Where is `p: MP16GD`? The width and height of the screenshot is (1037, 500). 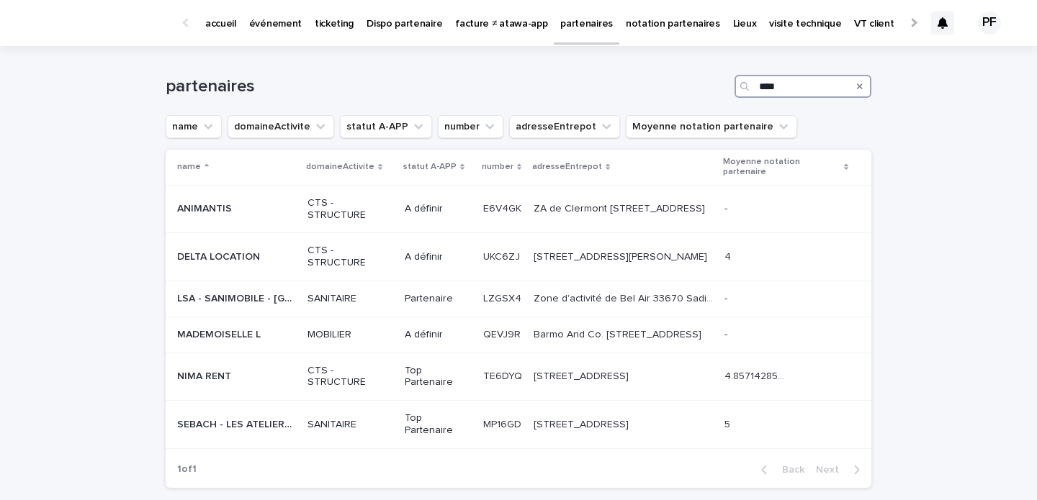 p: MP16GD is located at coordinates (503, 423).